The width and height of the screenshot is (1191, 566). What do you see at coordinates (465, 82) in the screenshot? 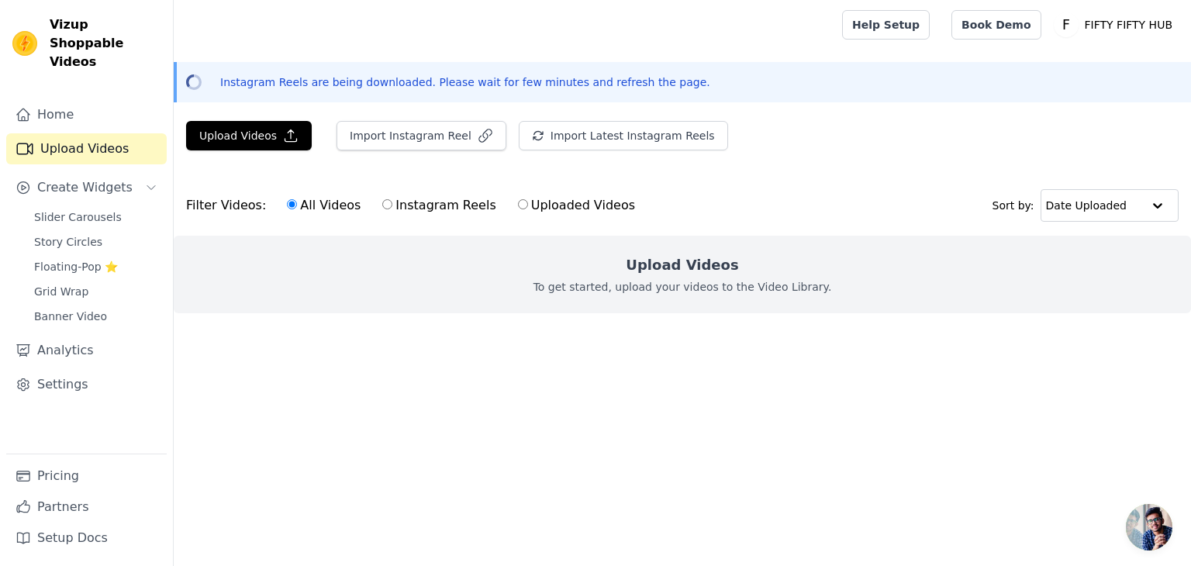
I see `p: Instagram Reels are being downloaded. Please wait for few minutes and refresh the page.` at bounding box center [465, 82].